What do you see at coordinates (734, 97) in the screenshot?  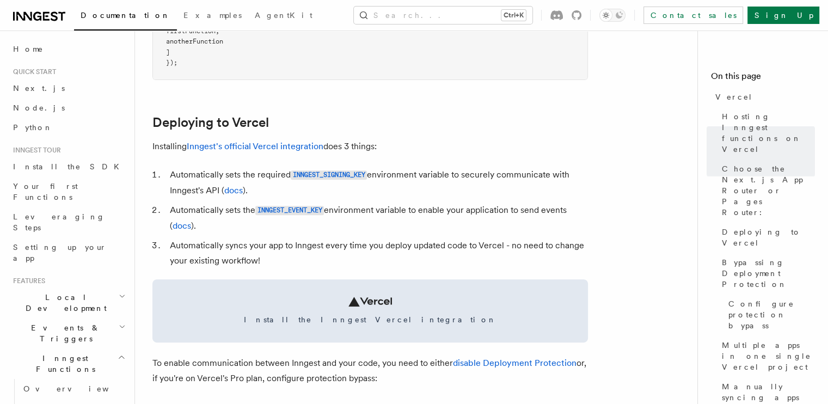 I see `span: Vercel` at bounding box center [734, 97].